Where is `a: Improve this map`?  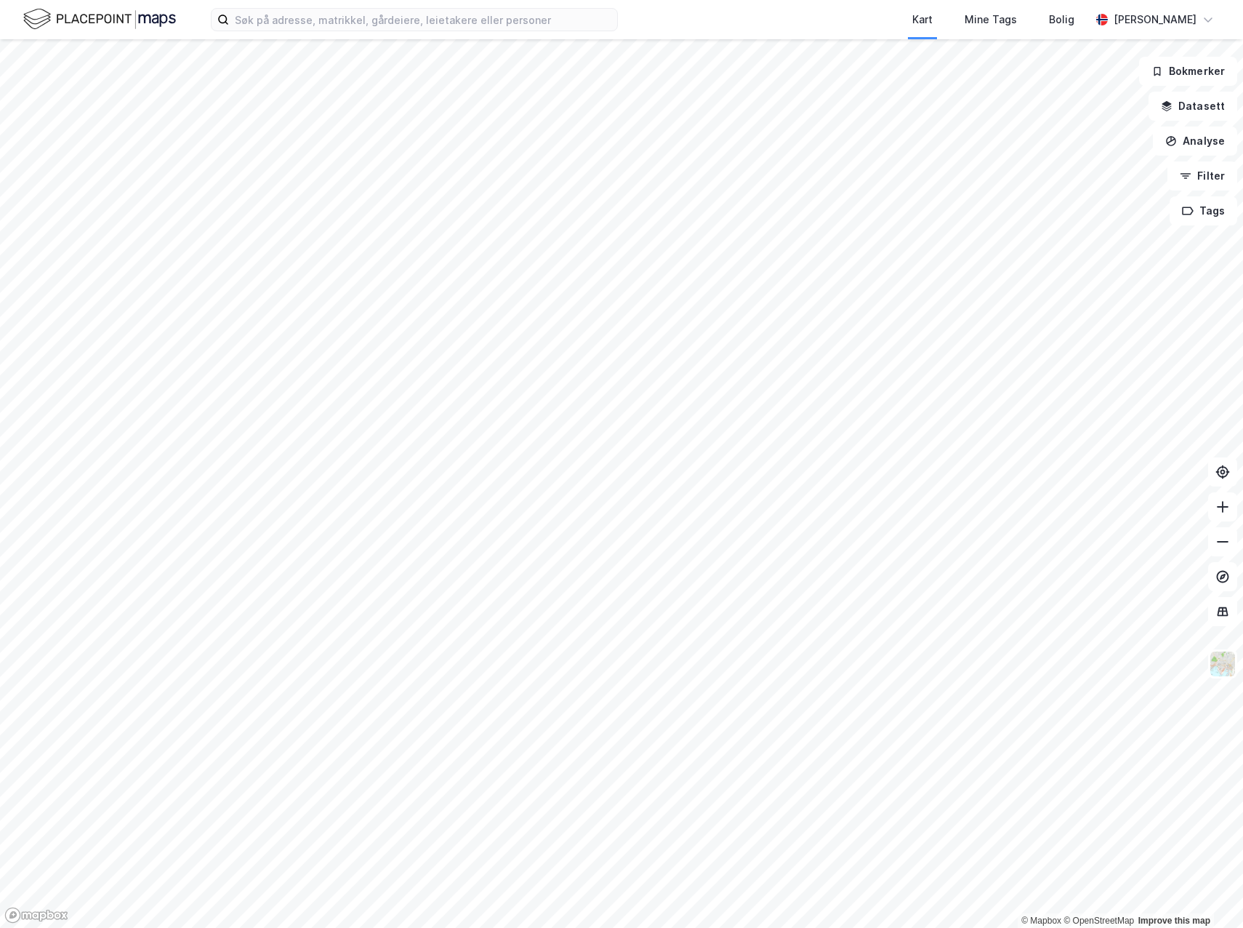
a: Improve this map is located at coordinates (1174, 920).